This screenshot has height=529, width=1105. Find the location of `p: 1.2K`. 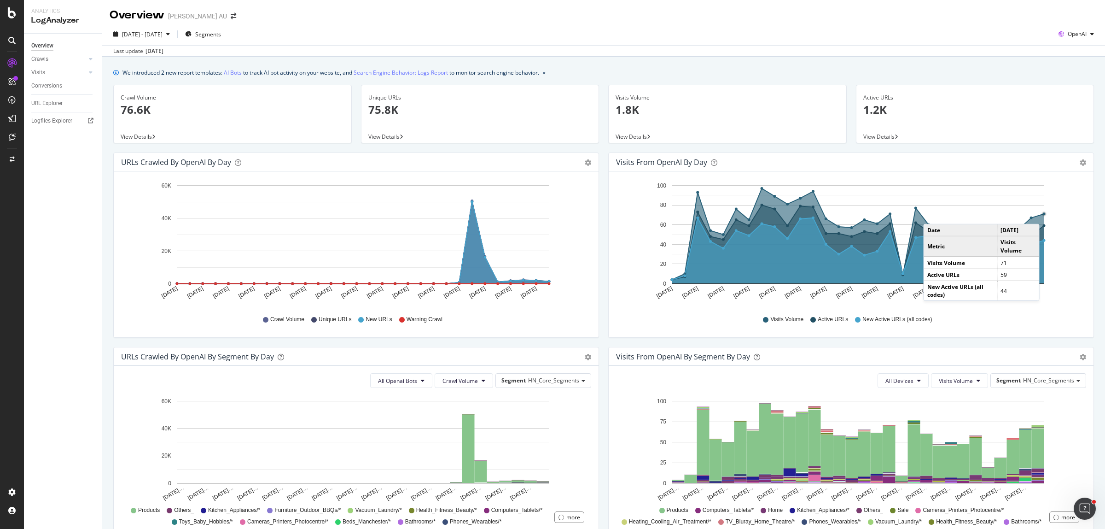

p: 1.2K is located at coordinates (975, 110).